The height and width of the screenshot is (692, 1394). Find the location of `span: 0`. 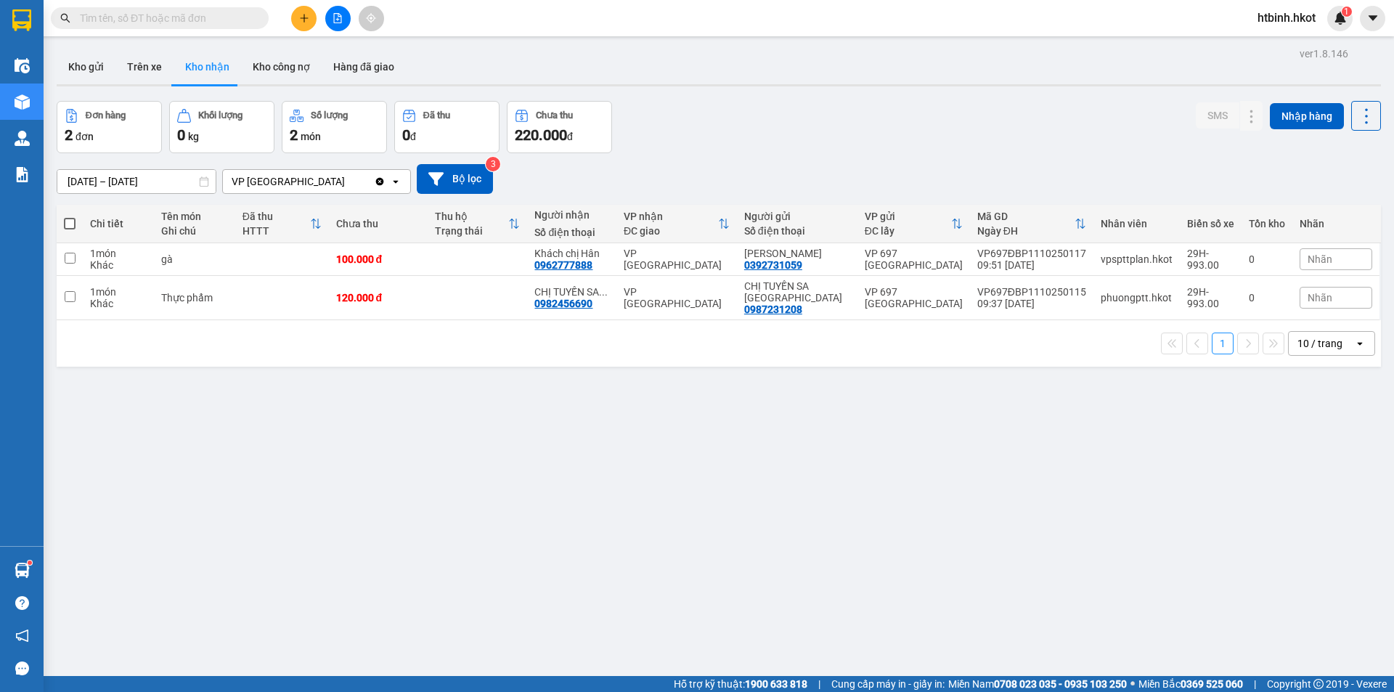

span: 0 is located at coordinates (181, 135).